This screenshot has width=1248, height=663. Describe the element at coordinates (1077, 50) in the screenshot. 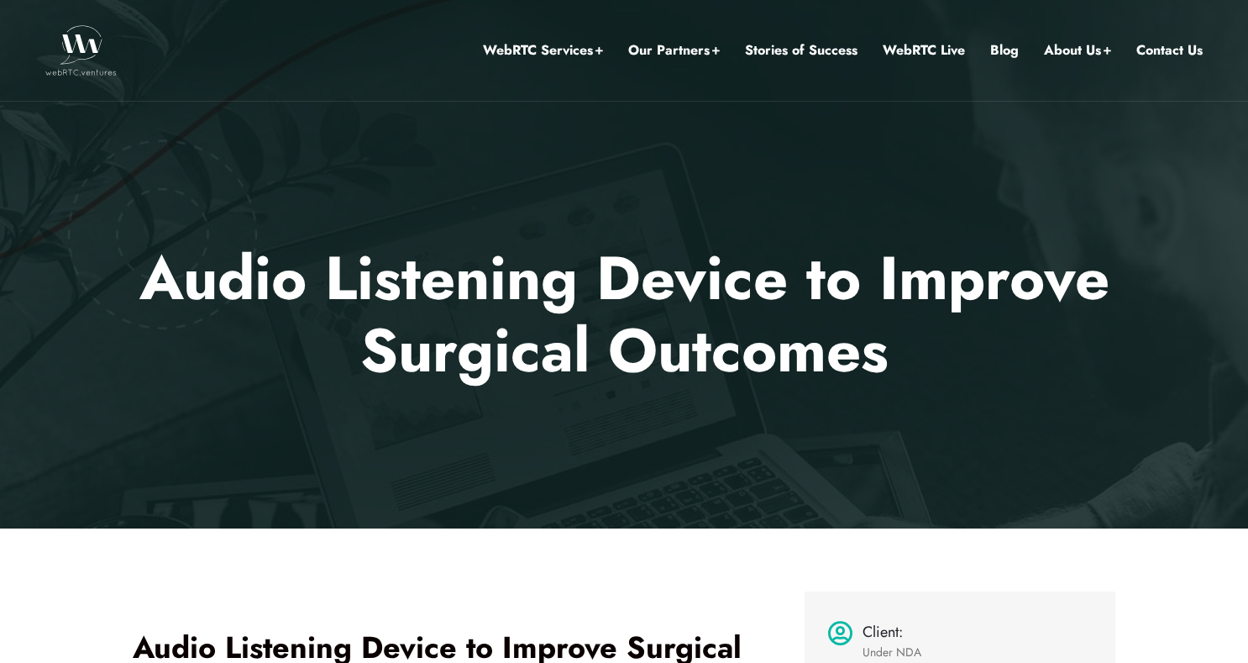

I see `a: About Us` at that location.